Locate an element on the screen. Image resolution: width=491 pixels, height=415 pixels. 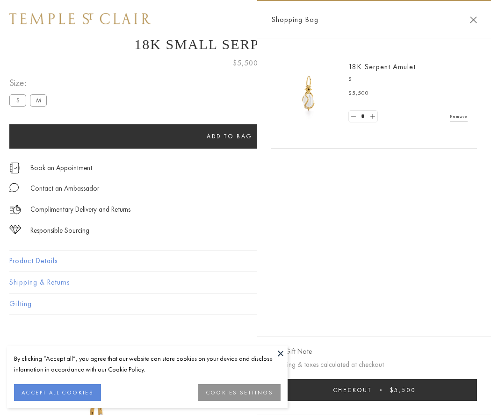
div: By clicking “Accept all”, you agree that our website can store cookies on your device and disclos... is located at coordinates (147, 364).